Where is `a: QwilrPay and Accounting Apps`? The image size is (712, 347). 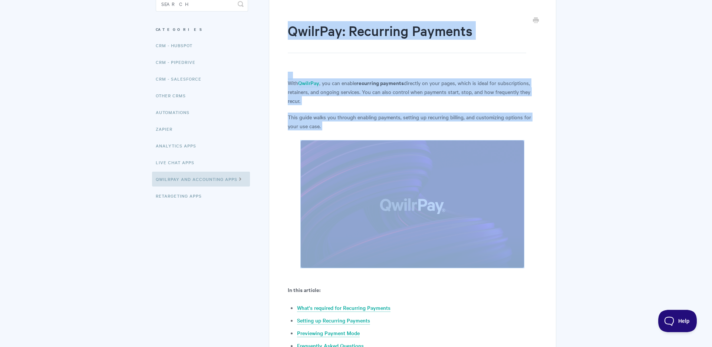
a: QwilrPay and Accounting Apps is located at coordinates (201, 179).